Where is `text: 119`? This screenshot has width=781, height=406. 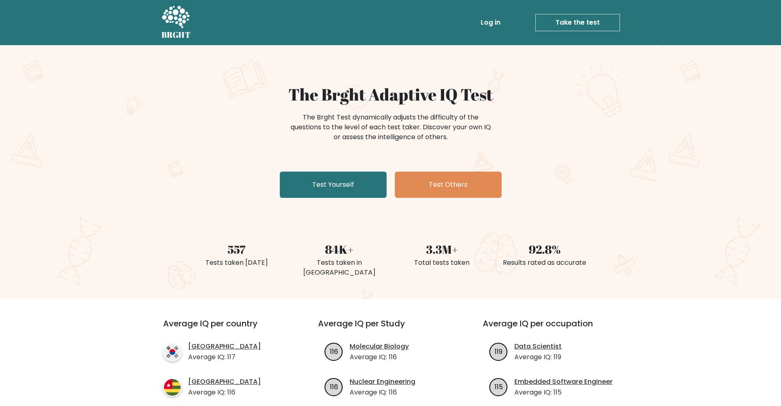
text: 119 is located at coordinates (498, 351).